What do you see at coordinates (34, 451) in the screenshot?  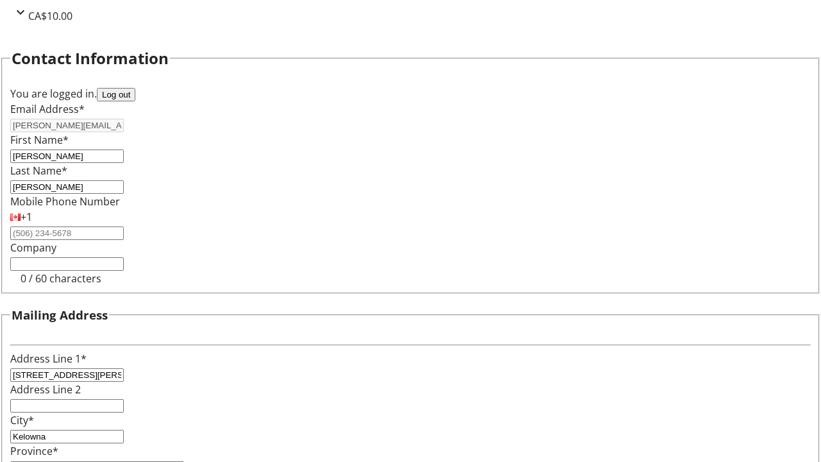 I see `label: Province*` at bounding box center [34, 451].